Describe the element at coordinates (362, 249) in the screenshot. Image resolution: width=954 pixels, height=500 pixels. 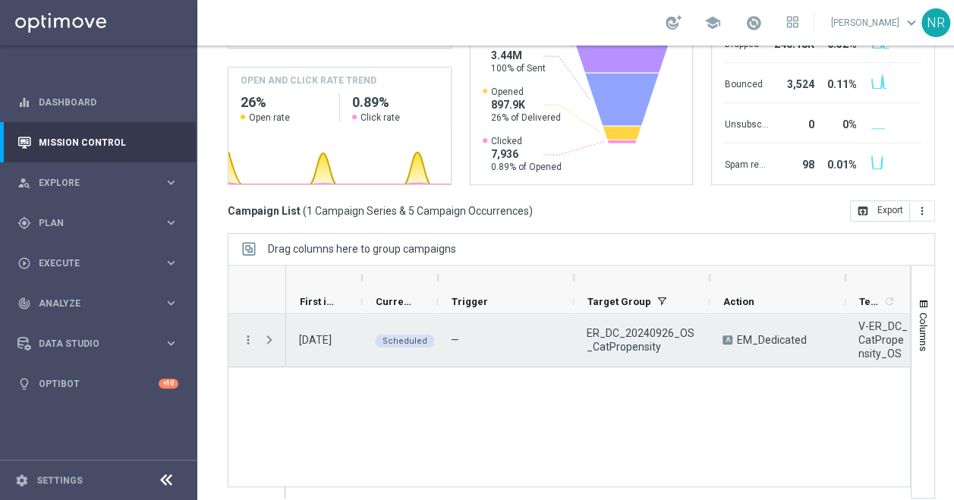
I see `span: Drag columns here to group campaigns` at that location.